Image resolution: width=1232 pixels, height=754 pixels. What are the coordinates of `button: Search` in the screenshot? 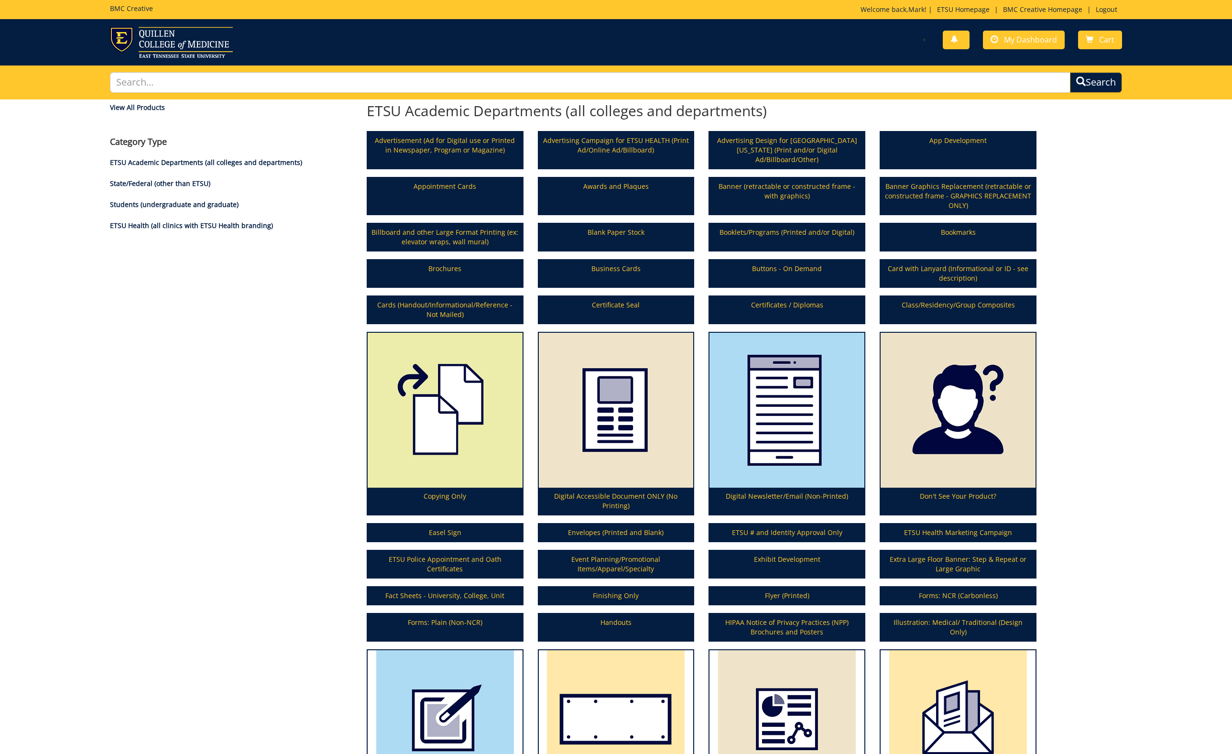 It's located at (1096, 82).